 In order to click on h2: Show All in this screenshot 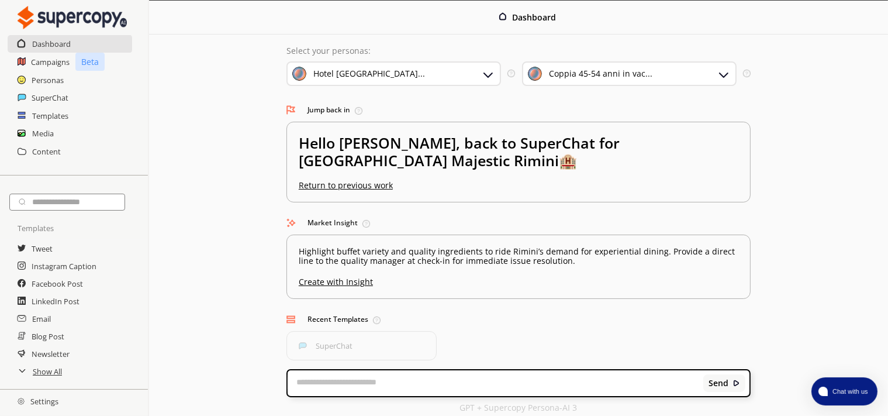, I will do `click(47, 371)`.